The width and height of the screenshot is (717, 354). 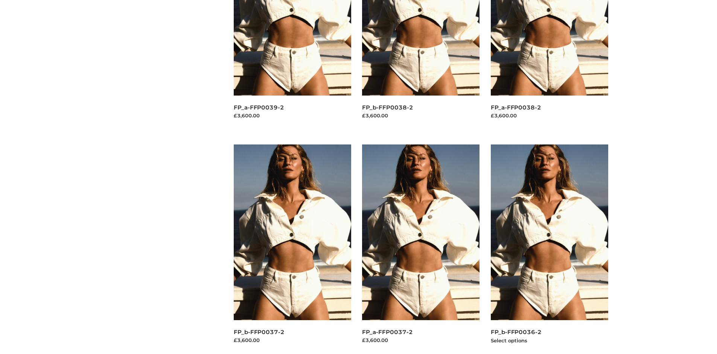 I want to click on a: FP_a-FFP0039-2, so click(x=259, y=107).